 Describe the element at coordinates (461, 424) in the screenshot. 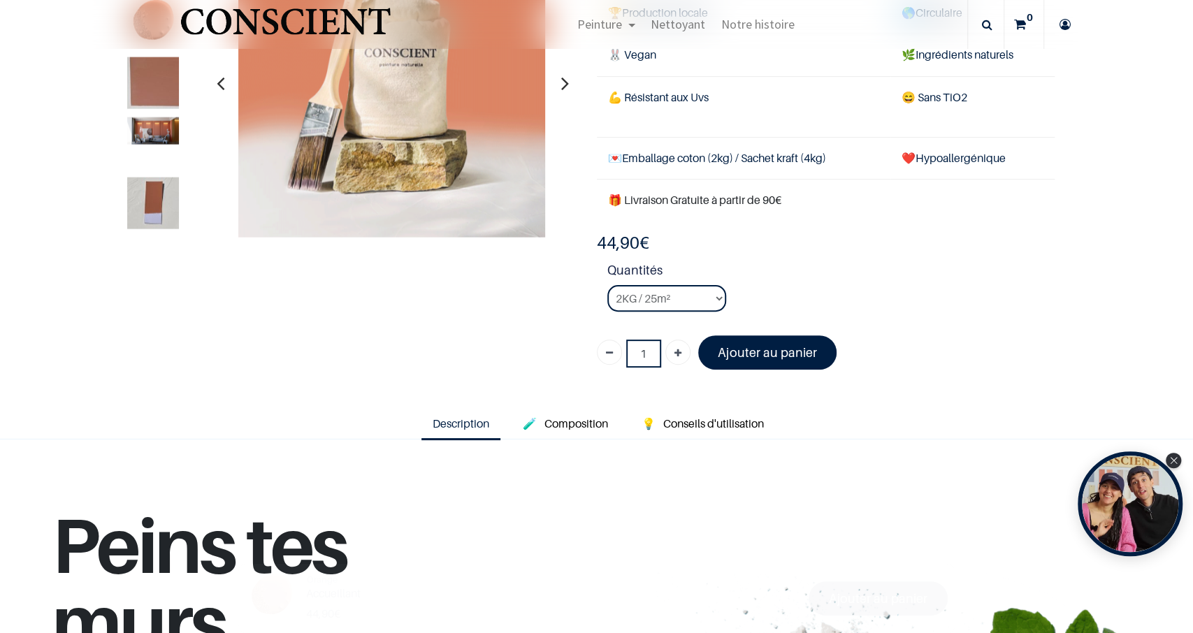

I see `span: Description` at that location.